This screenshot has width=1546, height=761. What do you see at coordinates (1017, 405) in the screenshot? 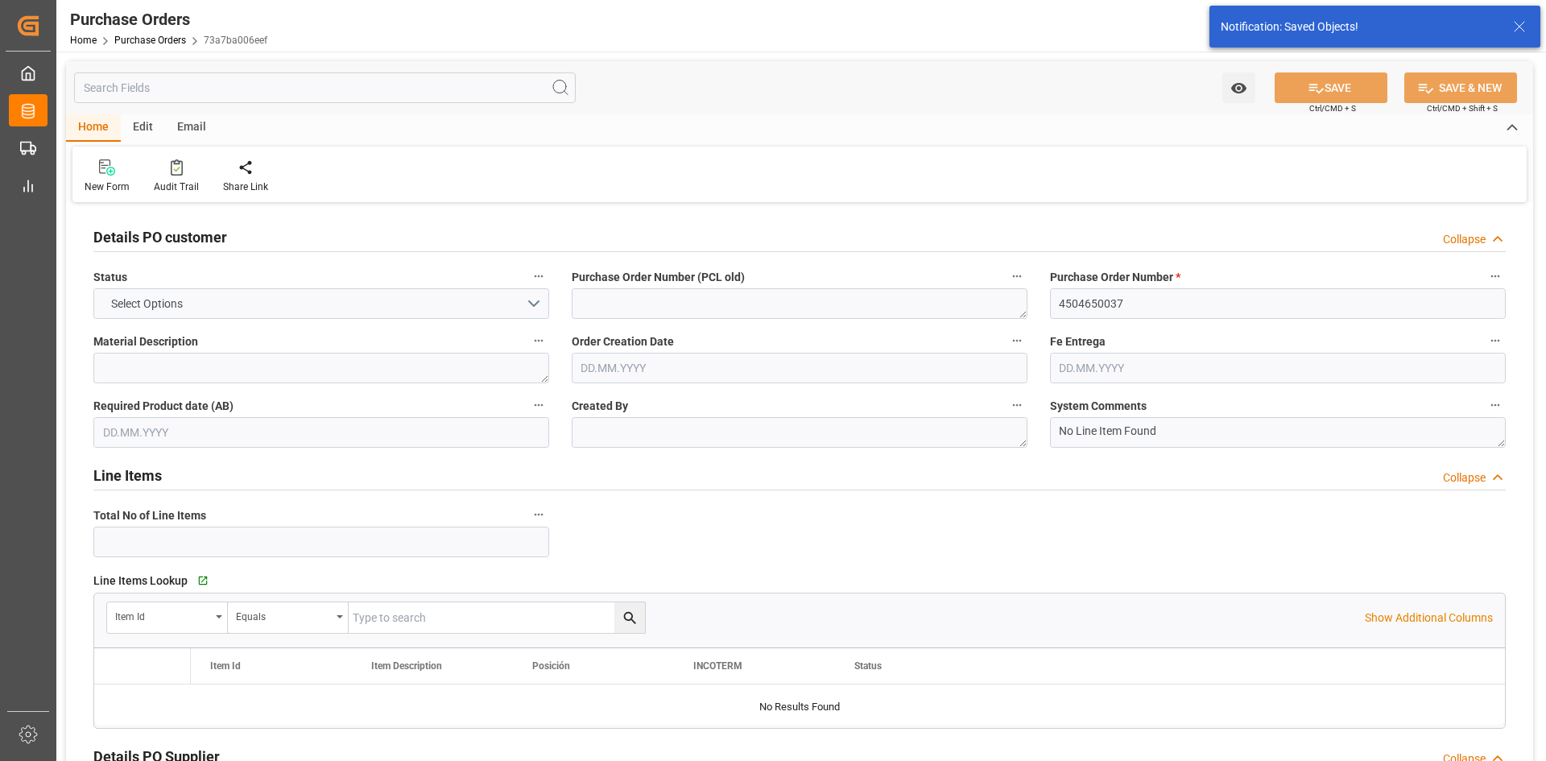
I see `button: Created By` at bounding box center [1017, 405].